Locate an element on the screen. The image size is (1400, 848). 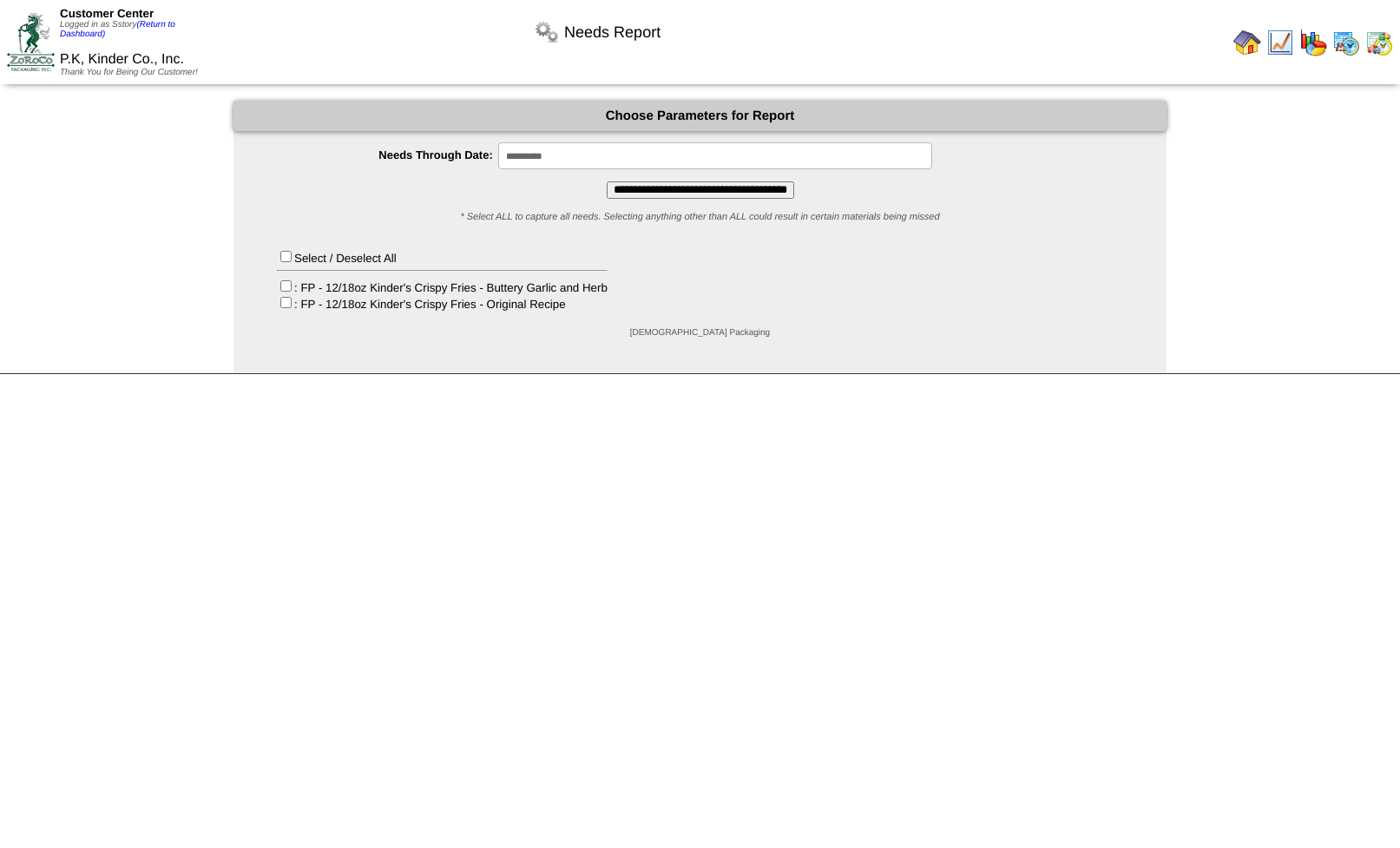
span: Logged in as Sstory is located at coordinates (117, 30).